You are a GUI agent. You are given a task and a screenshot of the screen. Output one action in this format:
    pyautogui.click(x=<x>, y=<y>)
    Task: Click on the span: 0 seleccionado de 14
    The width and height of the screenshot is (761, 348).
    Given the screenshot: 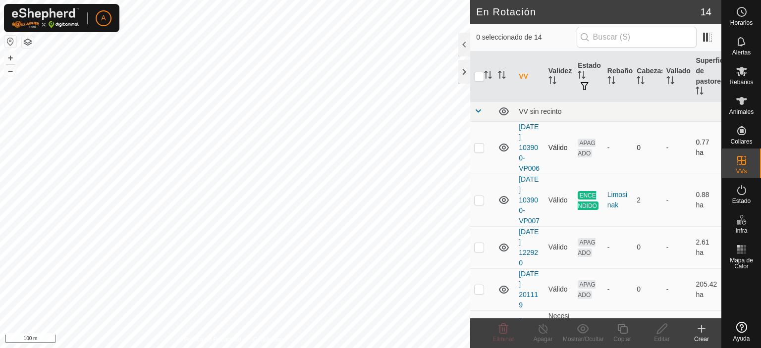 What is the action you would take?
    pyautogui.click(x=526, y=37)
    